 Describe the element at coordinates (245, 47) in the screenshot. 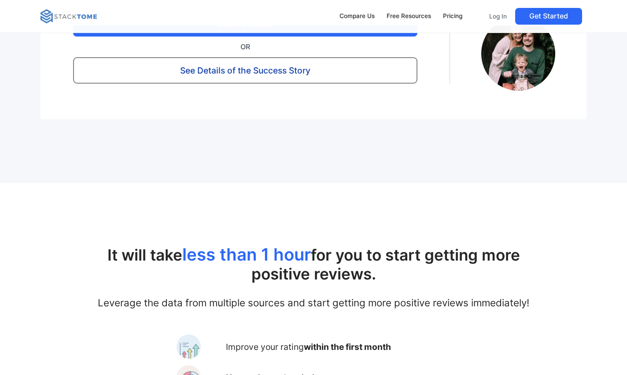

I see `p: OR` at that location.